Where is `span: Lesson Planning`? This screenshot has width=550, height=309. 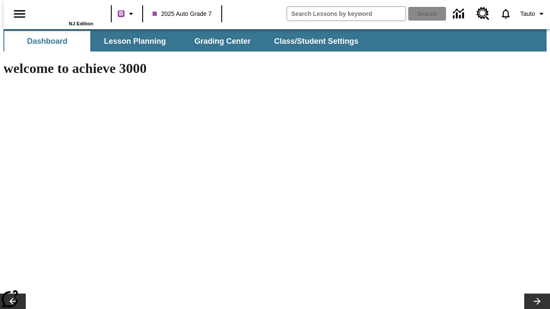 span: Lesson Planning is located at coordinates (135, 41).